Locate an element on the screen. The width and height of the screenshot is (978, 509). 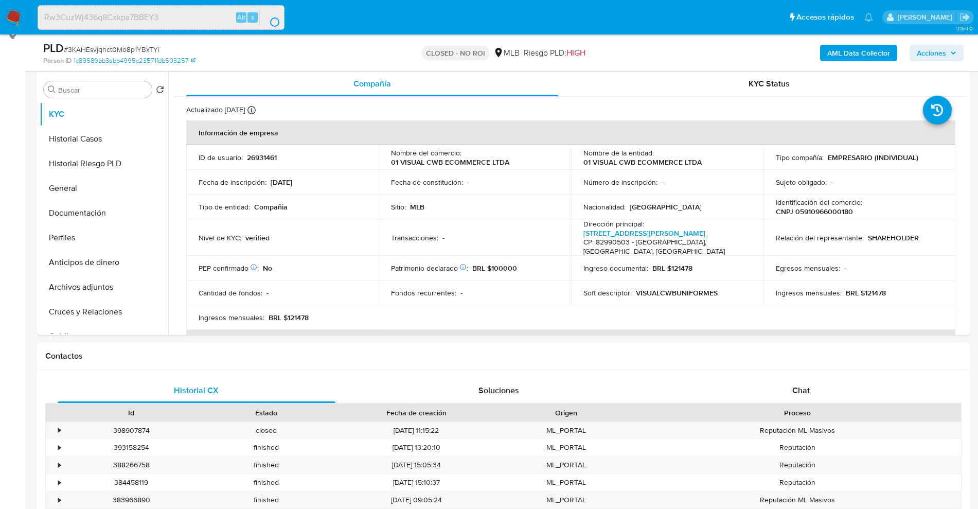
p: Soft descriptor : is located at coordinates (607, 293).